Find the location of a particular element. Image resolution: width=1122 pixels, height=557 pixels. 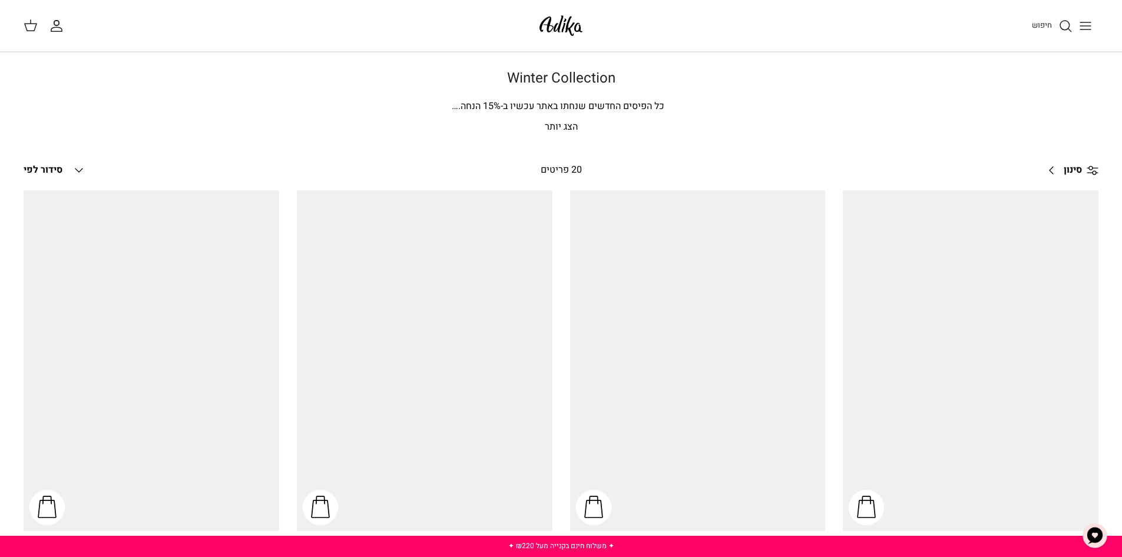

button: Toggle menu is located at coordinates (1086, 26).